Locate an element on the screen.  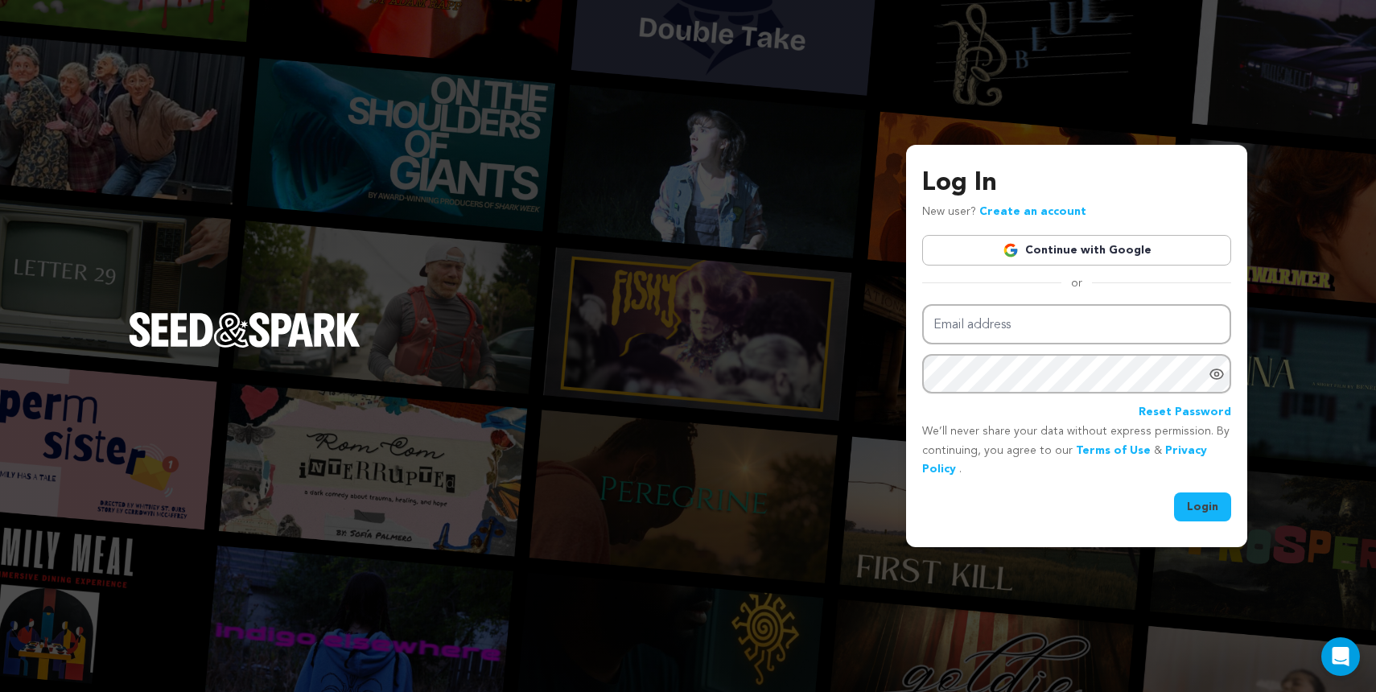
a: Create an account is located at coordinates (1032, 212).